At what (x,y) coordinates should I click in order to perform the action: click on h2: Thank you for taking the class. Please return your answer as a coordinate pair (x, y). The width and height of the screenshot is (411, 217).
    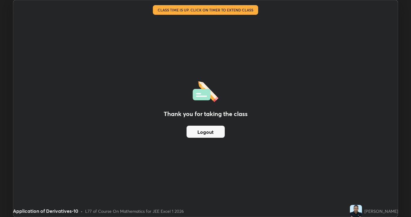
    Looking at the image, I should click on (206, 114).